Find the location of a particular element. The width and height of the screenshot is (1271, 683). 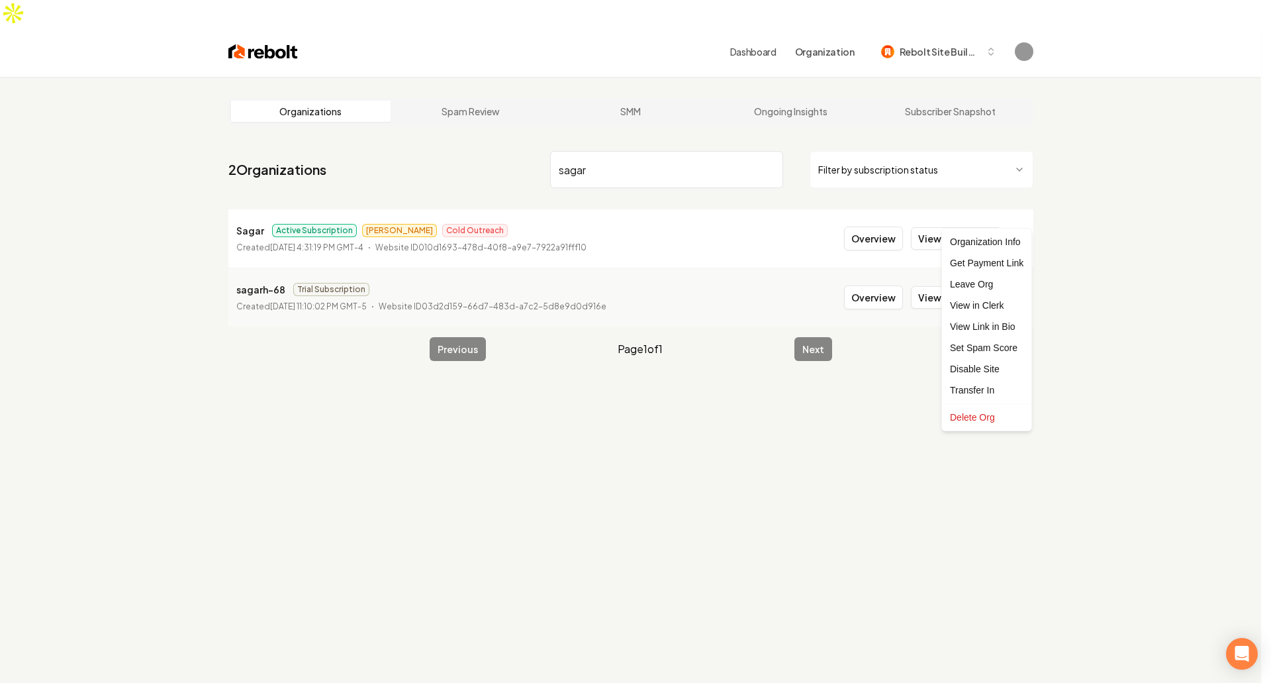

div: Organization Info is located at coordinates (987, 242).